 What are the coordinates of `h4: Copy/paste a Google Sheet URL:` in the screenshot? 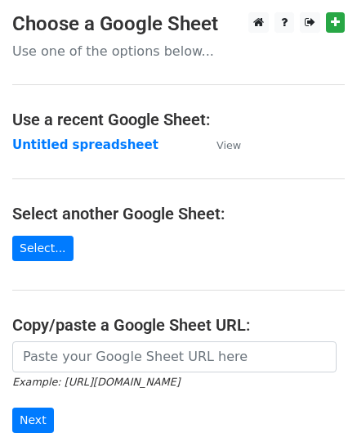 It's located at (178, 325).